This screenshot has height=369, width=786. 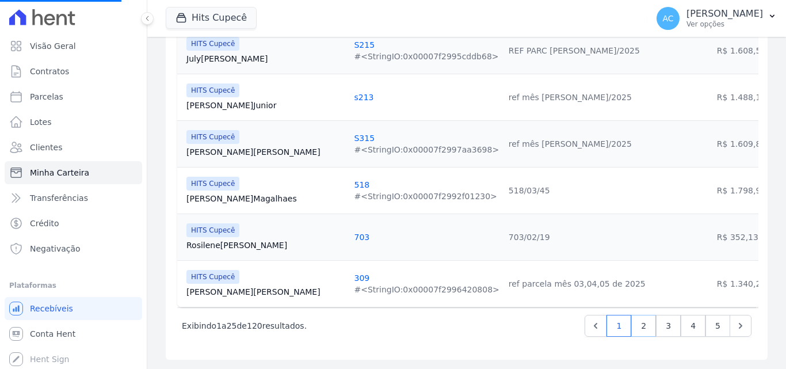 I want to click on span: Parcelas, so click(x=47, y=97).